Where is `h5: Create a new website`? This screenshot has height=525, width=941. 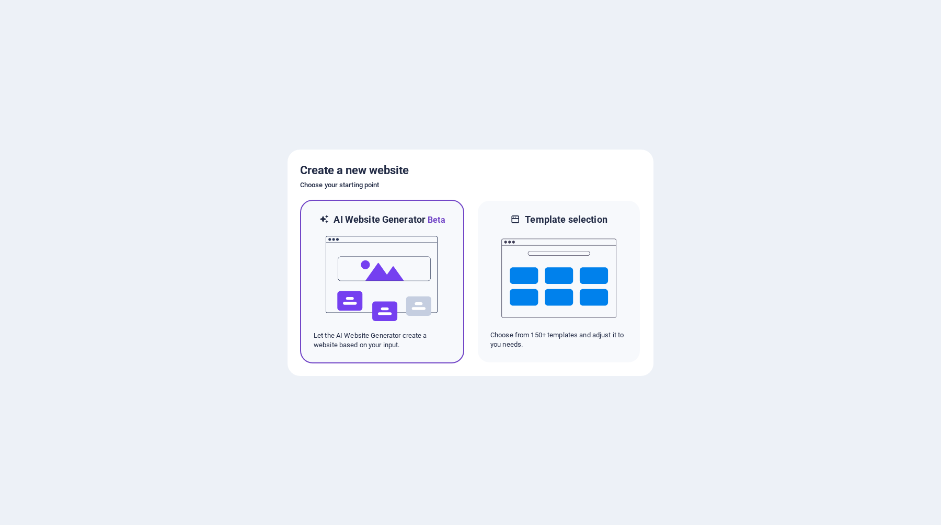 h5: Create a new website is located at coordinates (470, 170).